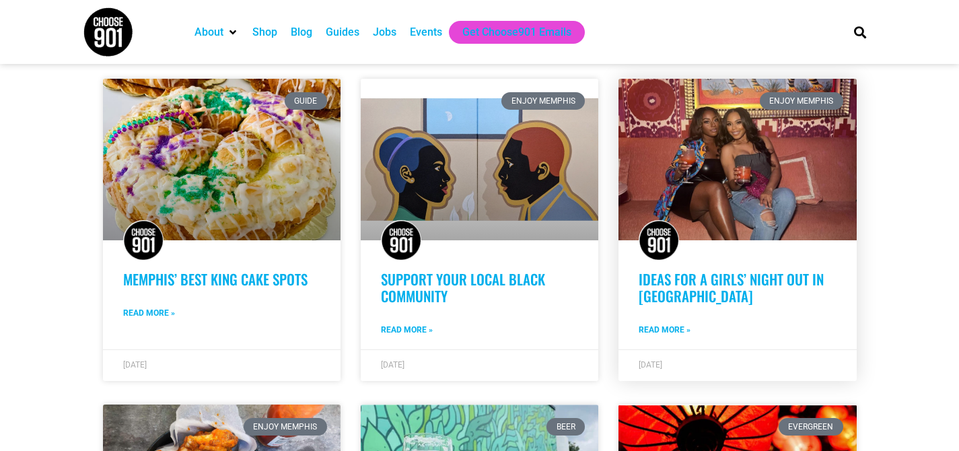 This screenshot has width=959, height=451. Describe the element at coordinates (264, 32) in the screenshot. I see `div: Shop` at that location.